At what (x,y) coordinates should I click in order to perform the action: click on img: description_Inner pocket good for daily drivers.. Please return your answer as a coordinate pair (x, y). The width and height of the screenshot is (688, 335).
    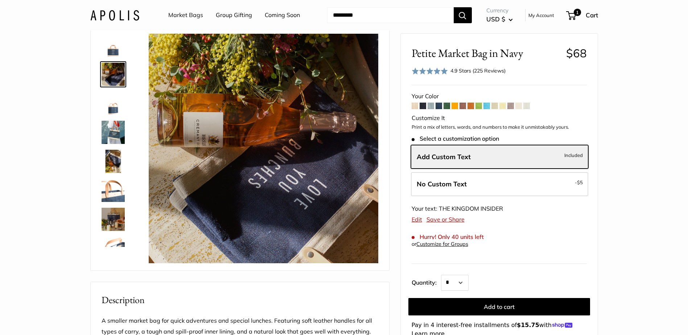
    Looking at the image, I should click on (113, 248).